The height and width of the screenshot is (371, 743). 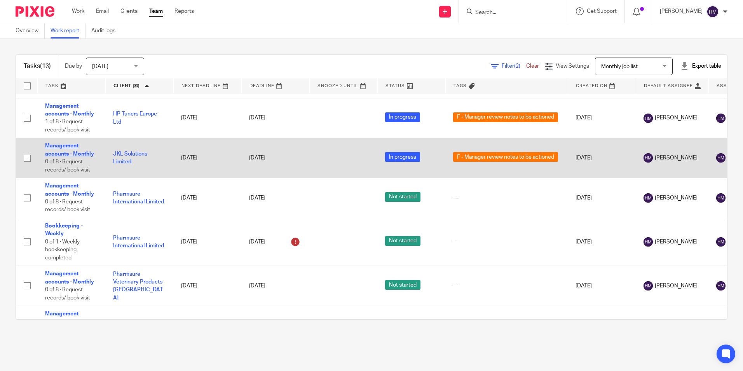 What do you see at coordinates (701, 66) in the screenshot?
I see `div: Export table` at bounding box center [701, 66].